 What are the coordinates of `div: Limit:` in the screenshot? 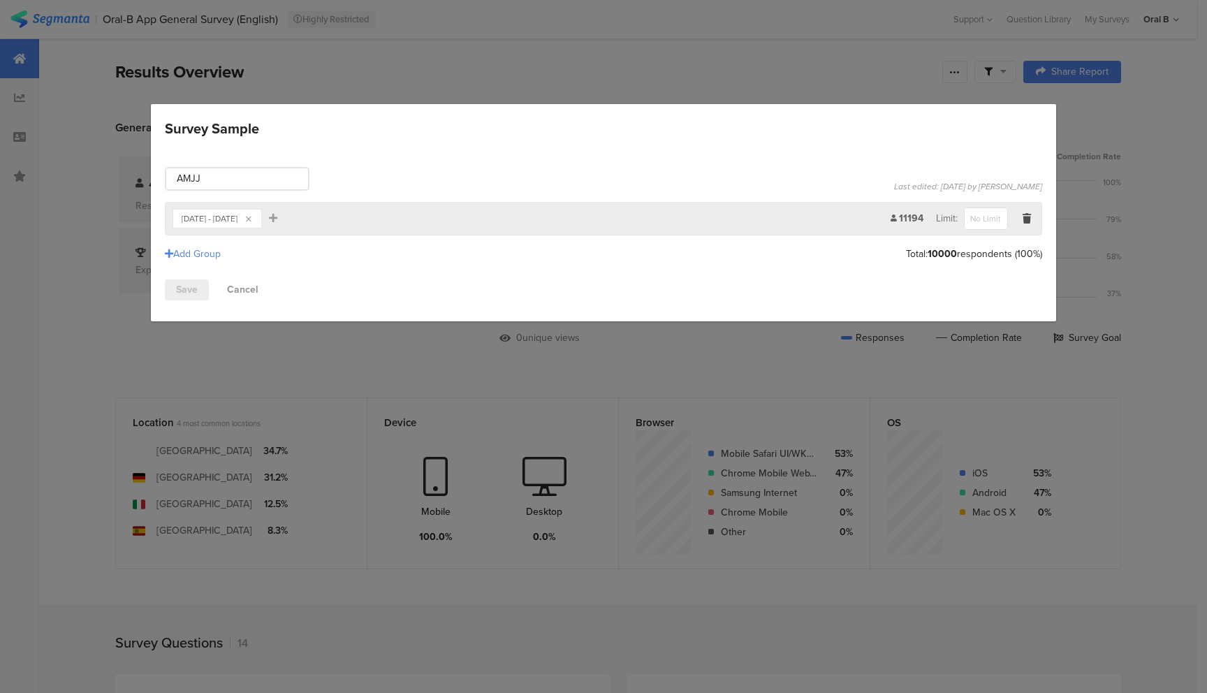 It's located at (973, 219).